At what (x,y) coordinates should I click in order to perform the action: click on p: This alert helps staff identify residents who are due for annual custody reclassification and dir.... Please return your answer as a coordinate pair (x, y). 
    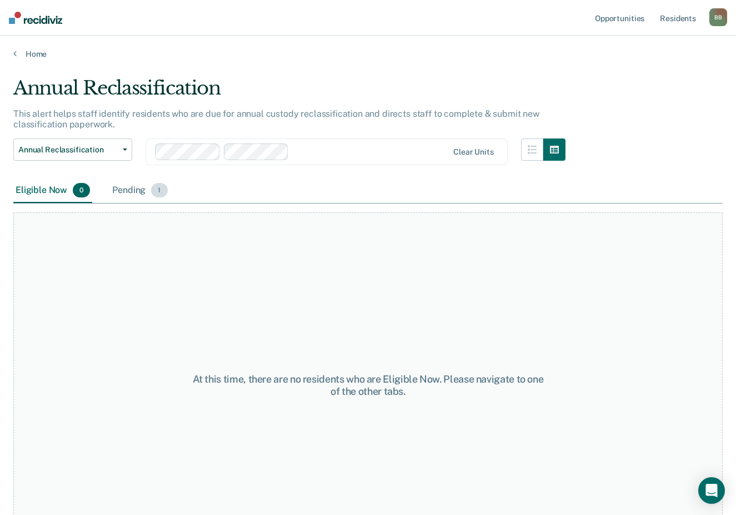
    Looking at the image, I should click on (276, 119).